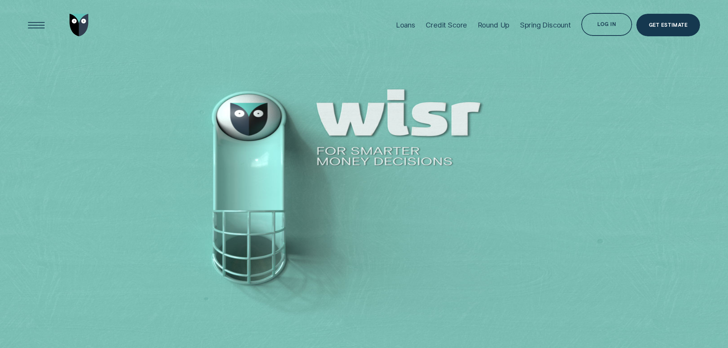 The width and height of the screenshot is (728, 348). Describe the element at coordinates (606, 24) in the screenshot. I see `button: Log in` at that location.